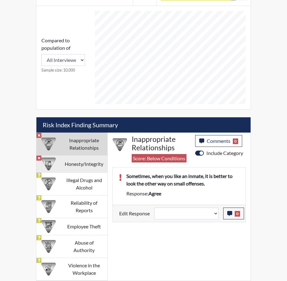  What do you see at coordinates (84, 144) in the screenshot?
I see `td: Inappropriate Relationships` at bounding box center [84, 144].